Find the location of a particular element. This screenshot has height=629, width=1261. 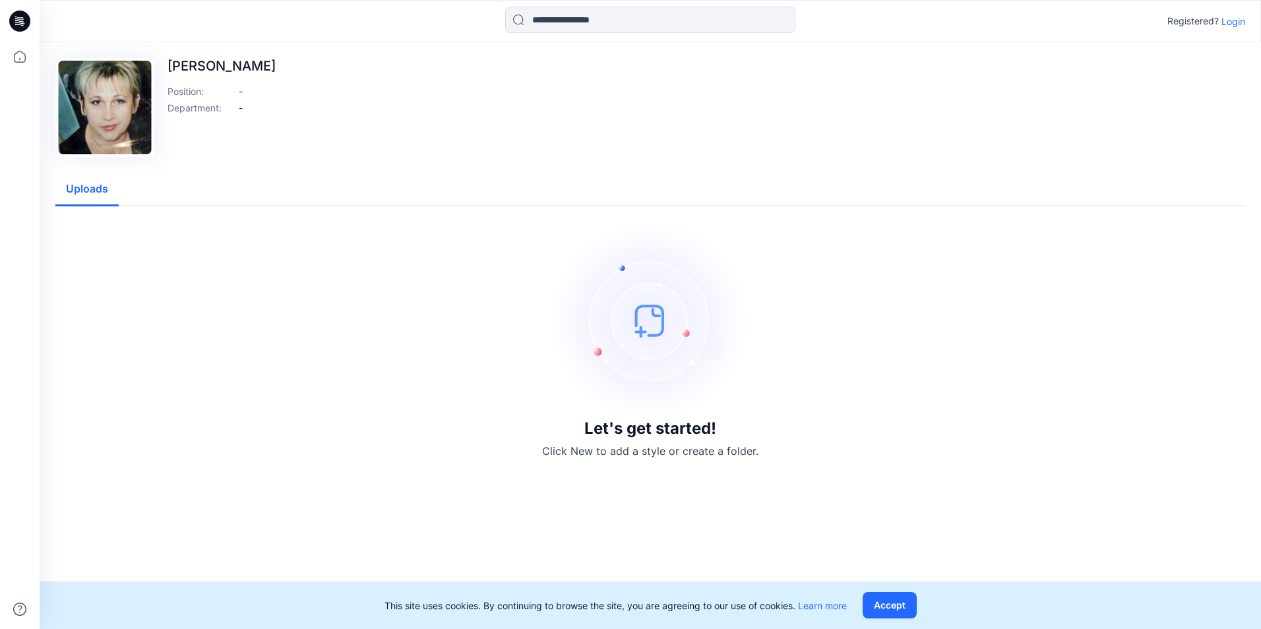

p: Position : is located at coordinates (200, 91).